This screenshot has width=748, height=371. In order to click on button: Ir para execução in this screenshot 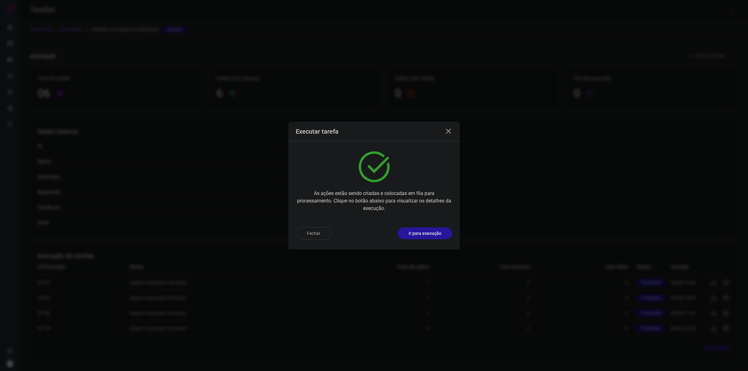, I will do `click(425, 233)`.